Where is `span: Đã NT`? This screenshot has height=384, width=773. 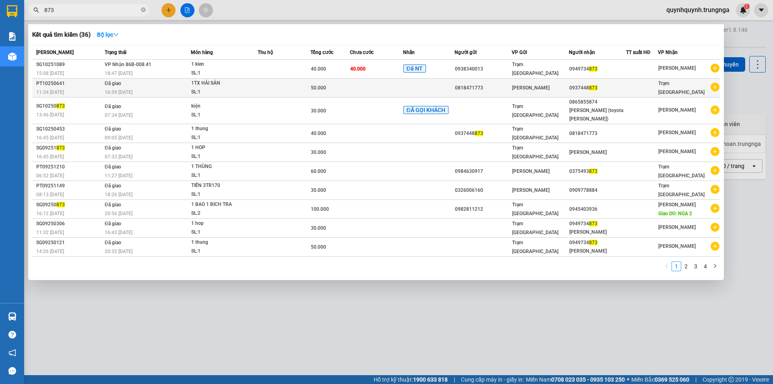 span: Đã NT is located at coordinates (415, 68).